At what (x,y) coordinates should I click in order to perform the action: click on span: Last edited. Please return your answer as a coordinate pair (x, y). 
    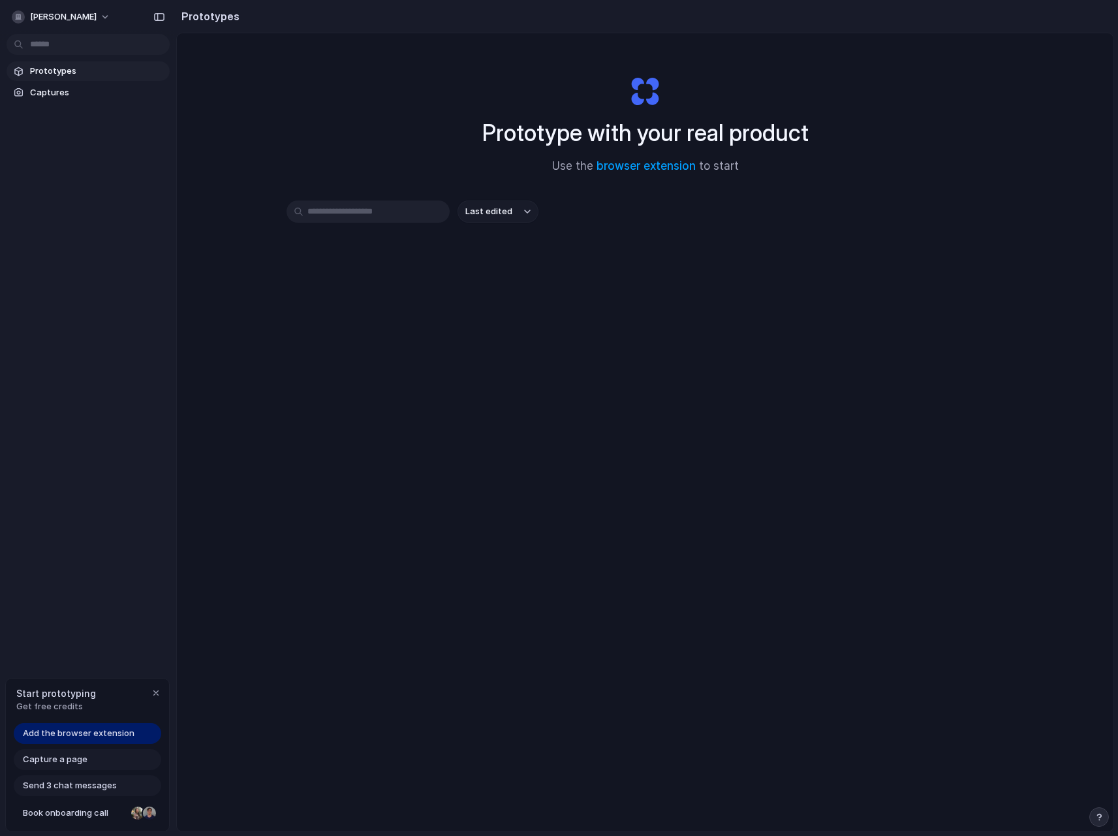
    Looking at the image, I should click on (489, 212).